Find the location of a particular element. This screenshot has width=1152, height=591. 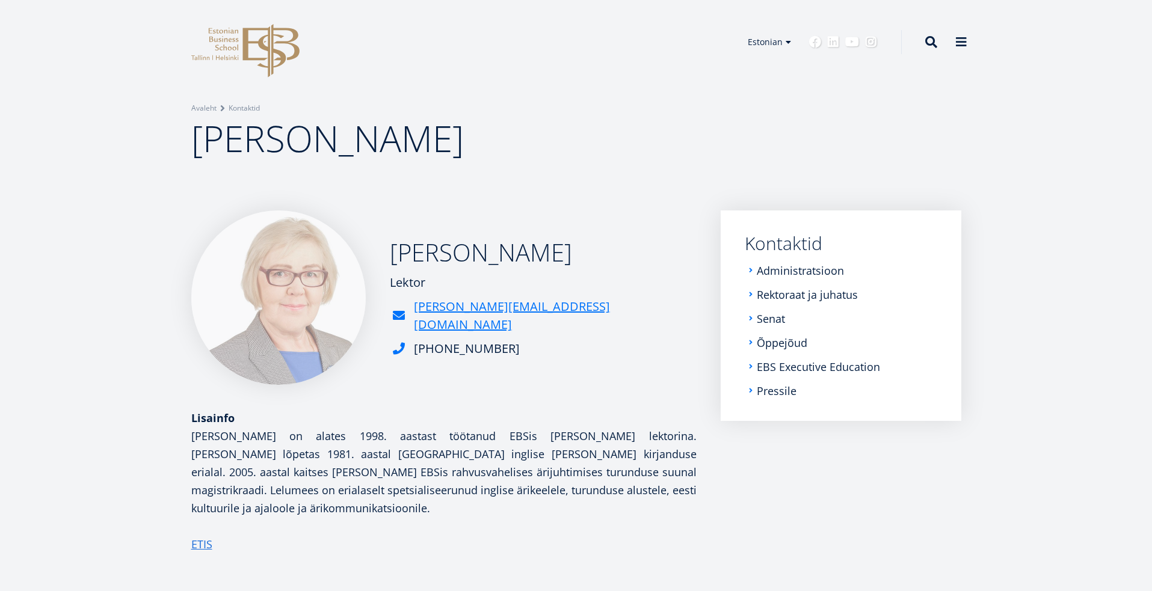

a: Linkedin is located at coordinates (833, 42).